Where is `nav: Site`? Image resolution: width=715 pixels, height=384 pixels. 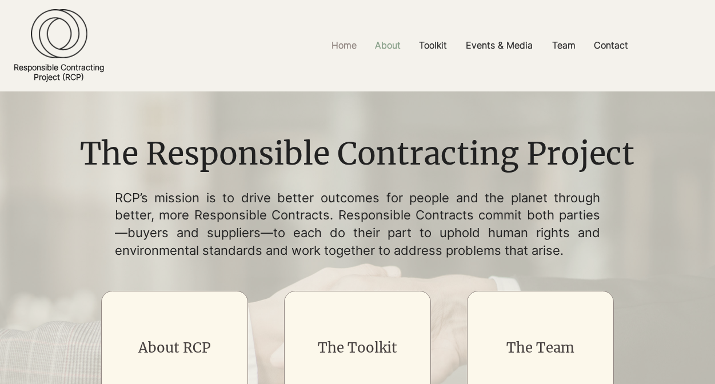
nav: Site is located at coordinates (481, 45).